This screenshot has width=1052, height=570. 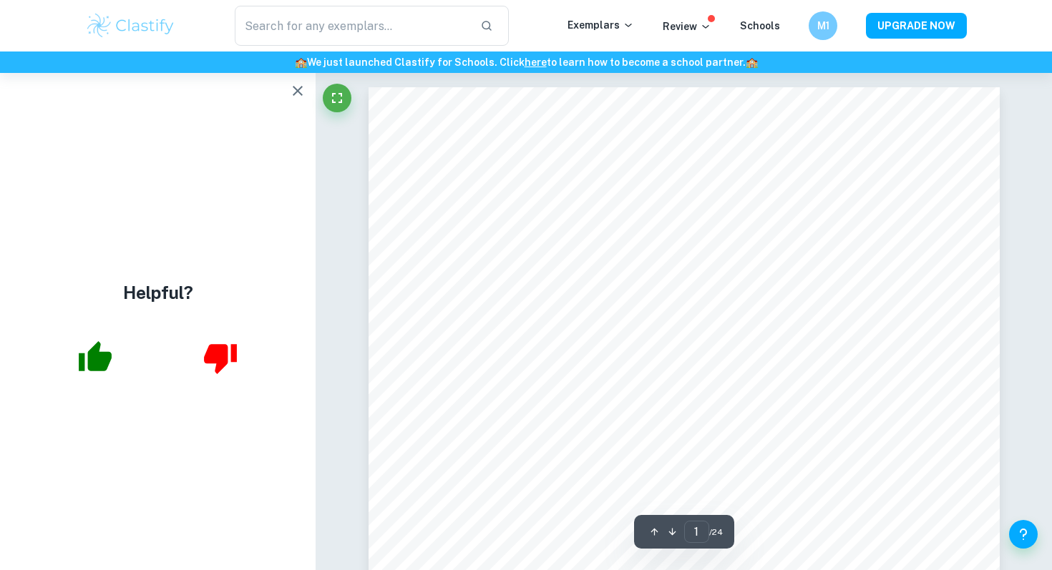 I want to click on a: Schools, so click(x=760, y=26).